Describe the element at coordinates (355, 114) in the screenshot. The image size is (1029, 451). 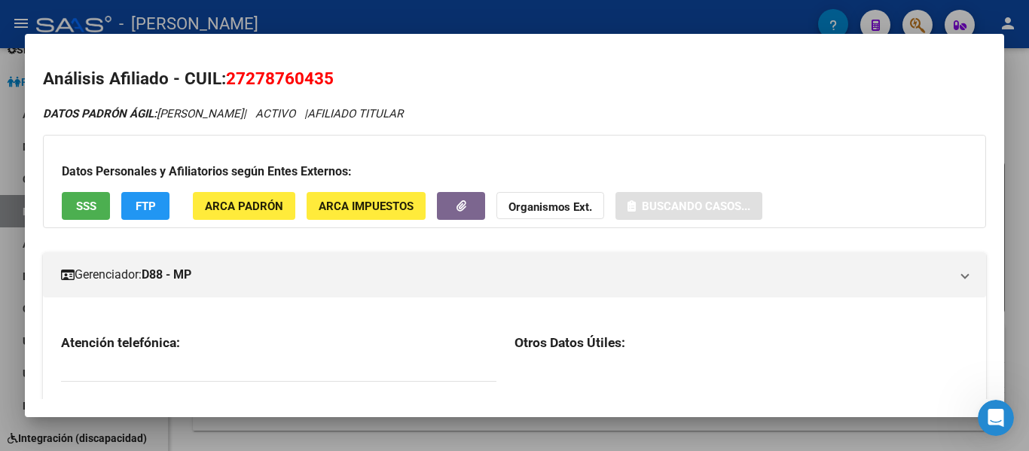
I see `span: AFILIADO TITULAR` at that location.